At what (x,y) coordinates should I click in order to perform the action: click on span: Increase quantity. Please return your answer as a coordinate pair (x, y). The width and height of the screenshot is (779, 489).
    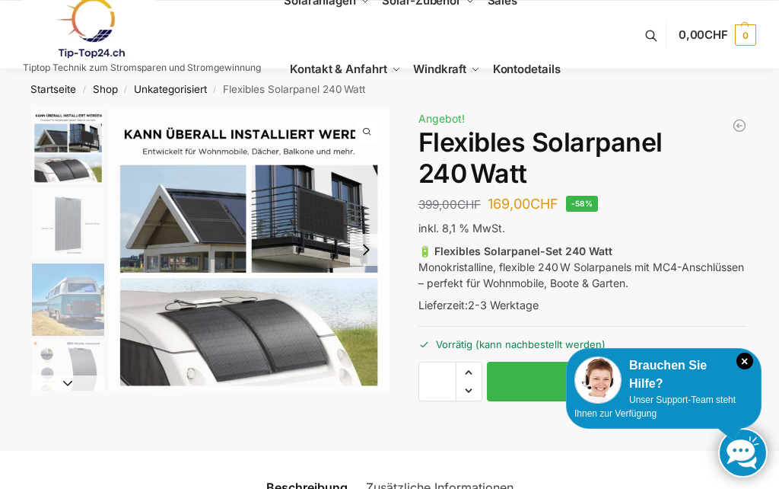
    Looking at the image, I should click on (469, 372).